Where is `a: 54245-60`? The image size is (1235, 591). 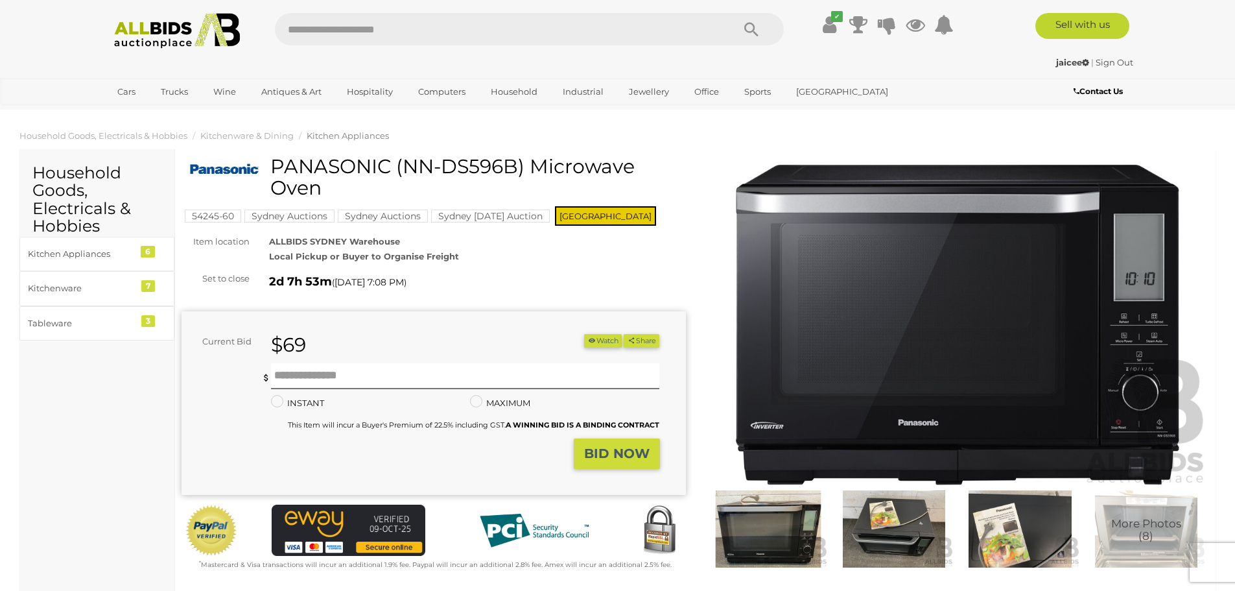 a: 54245-60 is located at coordinates (213, 216).